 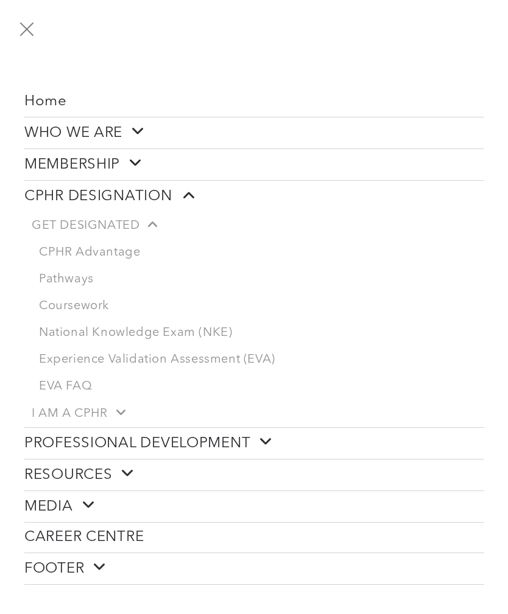 What do you see at coordinates (254, 133) in the screenshot?
I see `a: WHO WE ARE` at bounding box center [254, 133].